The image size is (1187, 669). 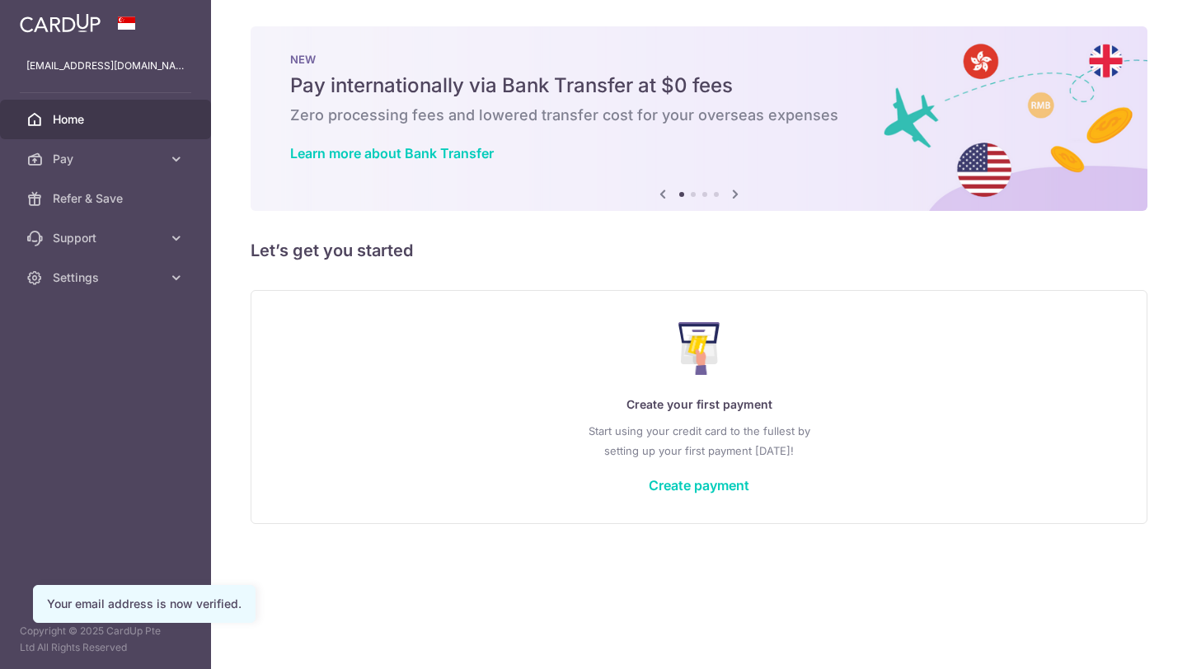 I want to click on h5: Let’s get you started, so click(x=699, y=251).